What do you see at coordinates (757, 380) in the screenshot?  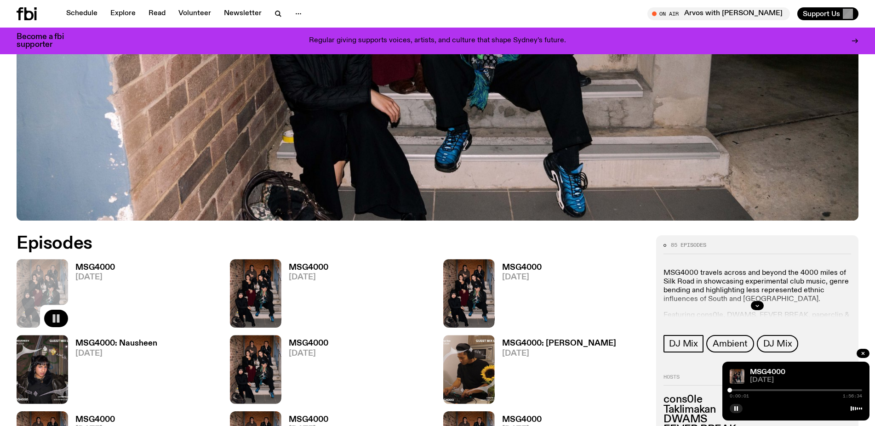 I see `h2: Hosts` at bounding box center [757, 380].